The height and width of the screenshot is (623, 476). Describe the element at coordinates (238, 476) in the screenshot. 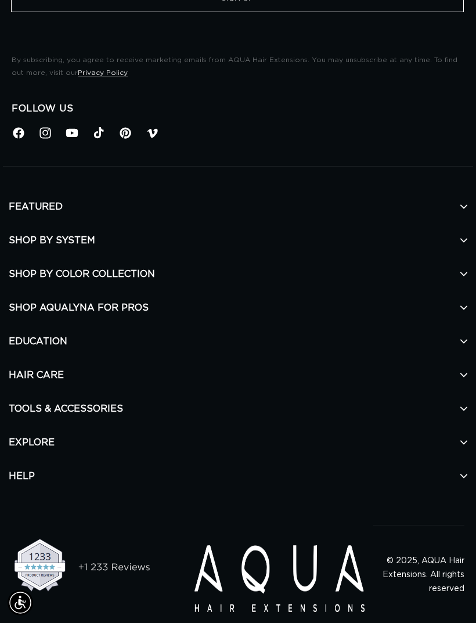

I see `h2: HELP` at that location.